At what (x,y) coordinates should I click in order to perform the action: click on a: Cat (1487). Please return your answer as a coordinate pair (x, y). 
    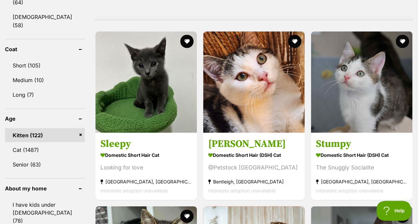
    Looking at the image, I should click on (45, 150).